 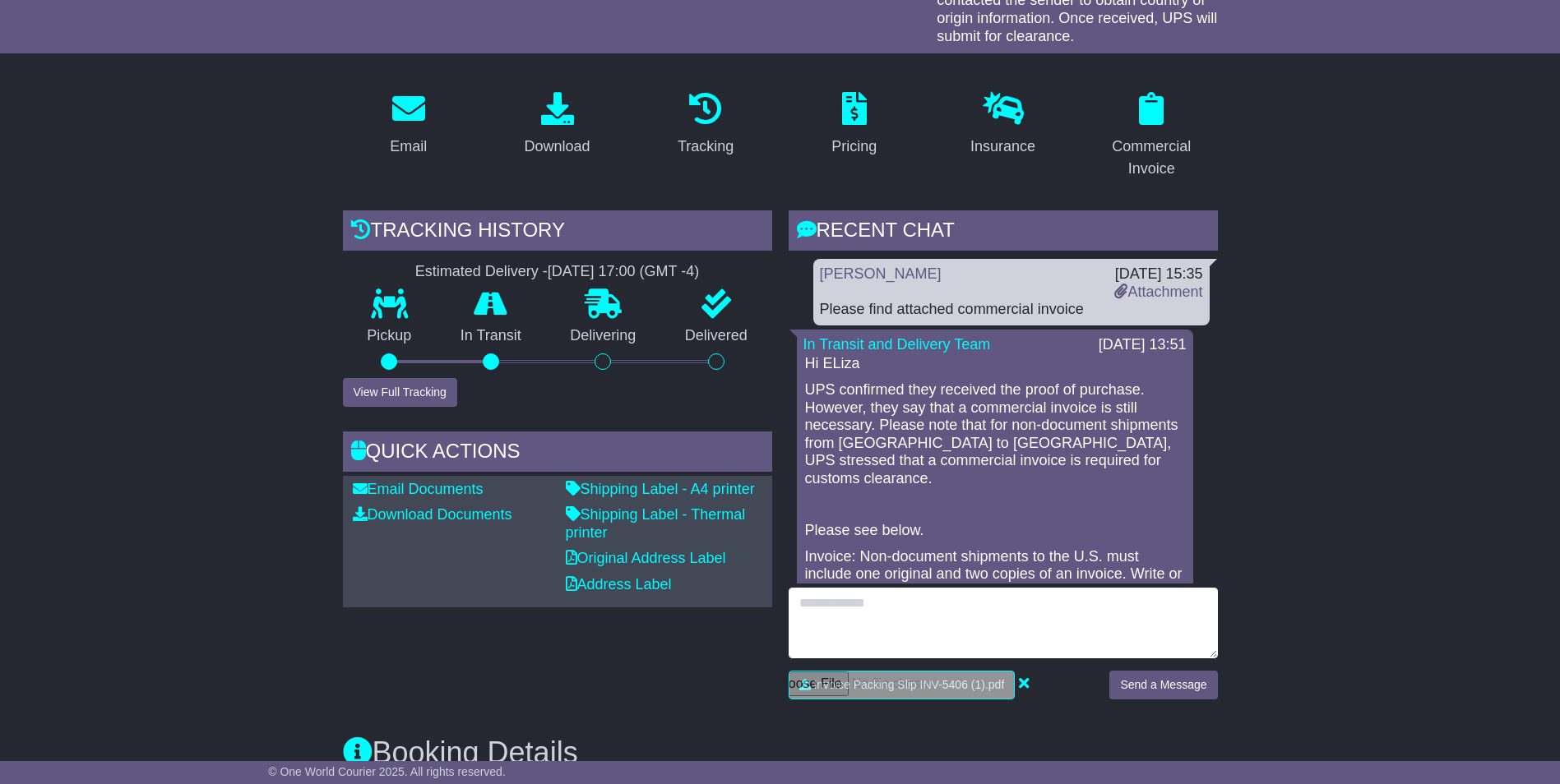 I want to click on div: Estimated Delivery -, so click(x=557, y=272).